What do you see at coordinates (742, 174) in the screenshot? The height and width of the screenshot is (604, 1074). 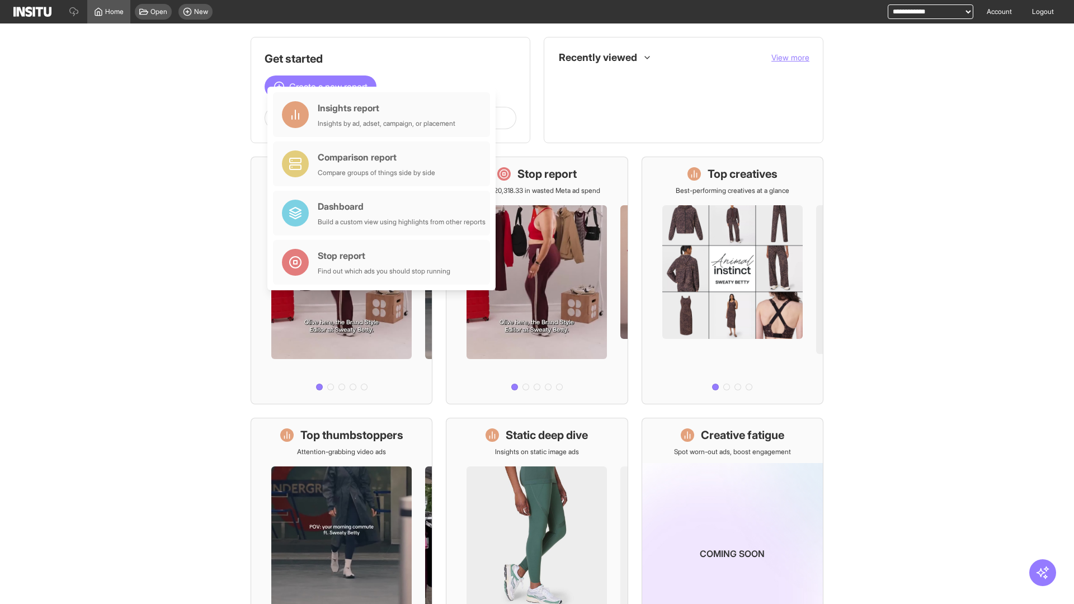 I see `h1: Top creatives` at bounding box center [742, 174].